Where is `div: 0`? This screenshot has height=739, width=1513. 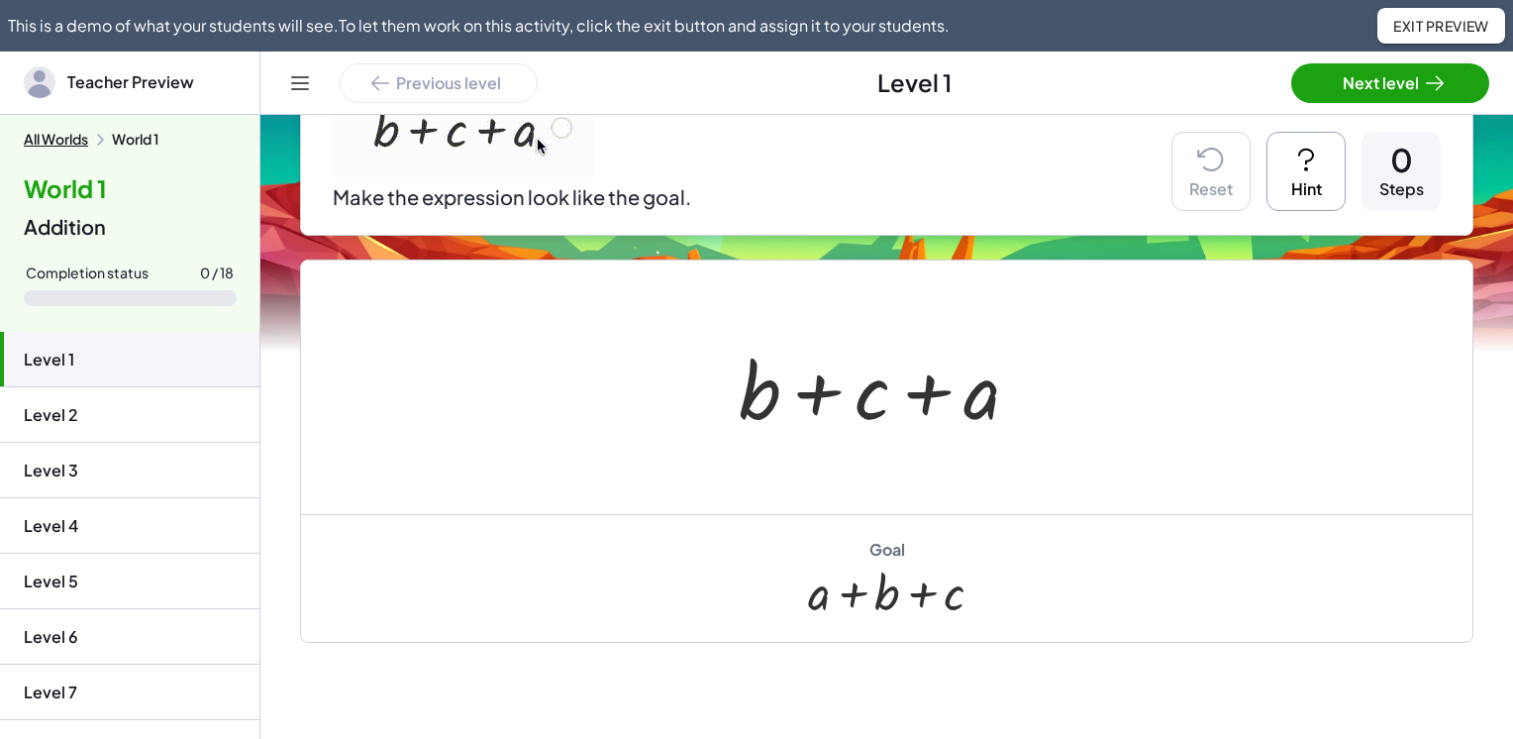
div: 0 is located at coordinates (1401, 159).